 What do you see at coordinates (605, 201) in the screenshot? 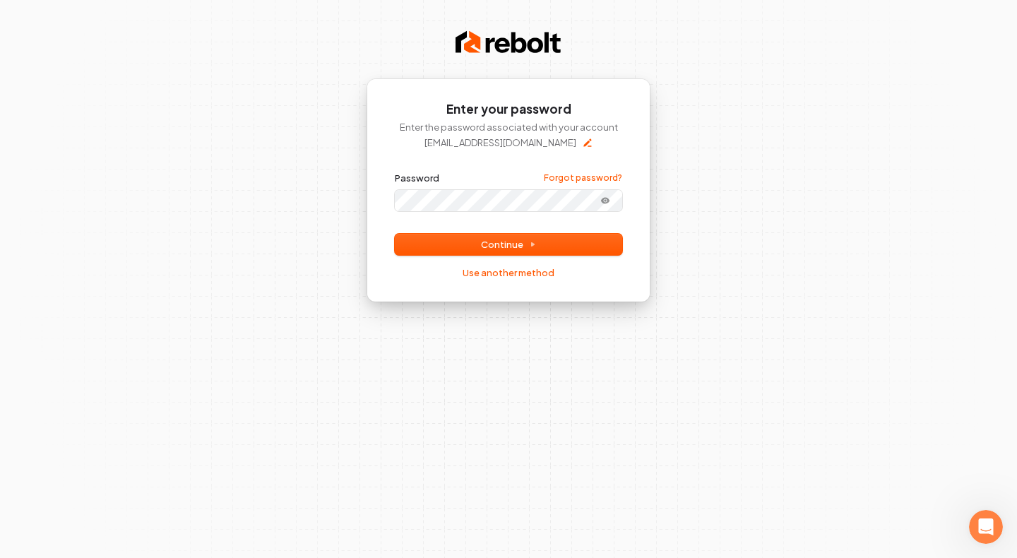
I see `button: Show password` at bounding box center [605, 201].